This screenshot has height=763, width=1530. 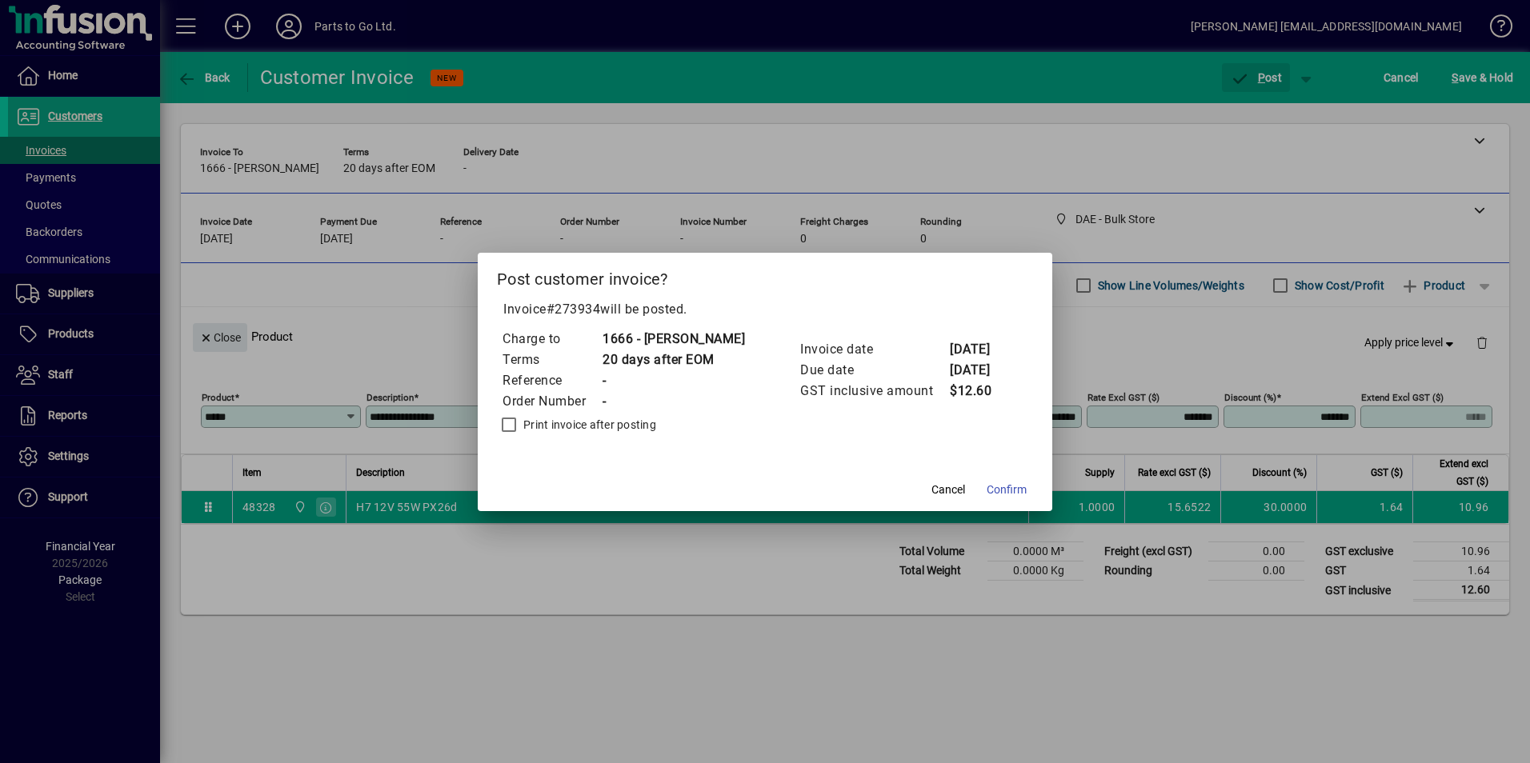 I want to click on span: Confirm, so click(x=1007, y=490).